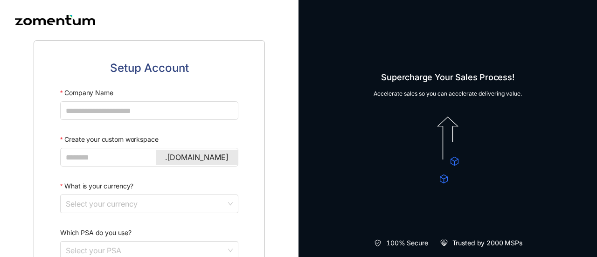 The height and width of the screenshot is (257, 597). Describe the element at coordinates (55, 20) in the screenshot. I see `img: Zomentum logo` at that location.